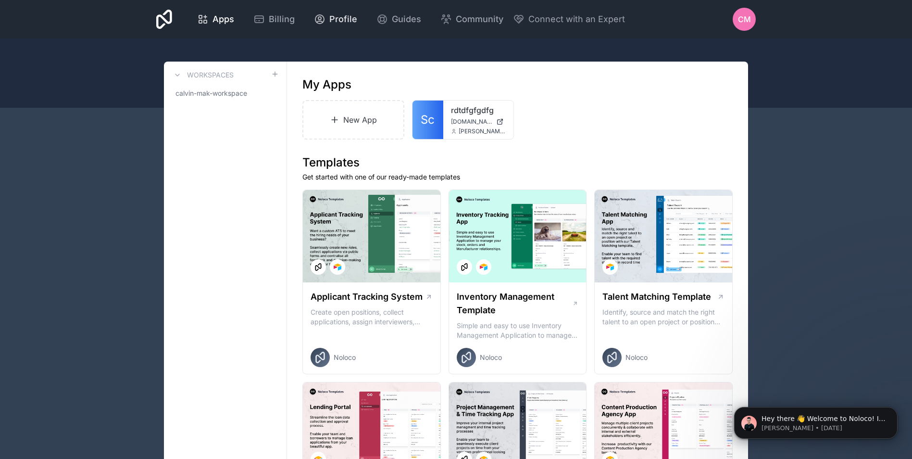 This screenshot has width=912, height=459. What do you see at coordinates (372, 317) in the screenshot?
I see `p: Create open positions, collect applications, assign interviewers, centralise candidate feedback a...` at bounding box center [372, 317].